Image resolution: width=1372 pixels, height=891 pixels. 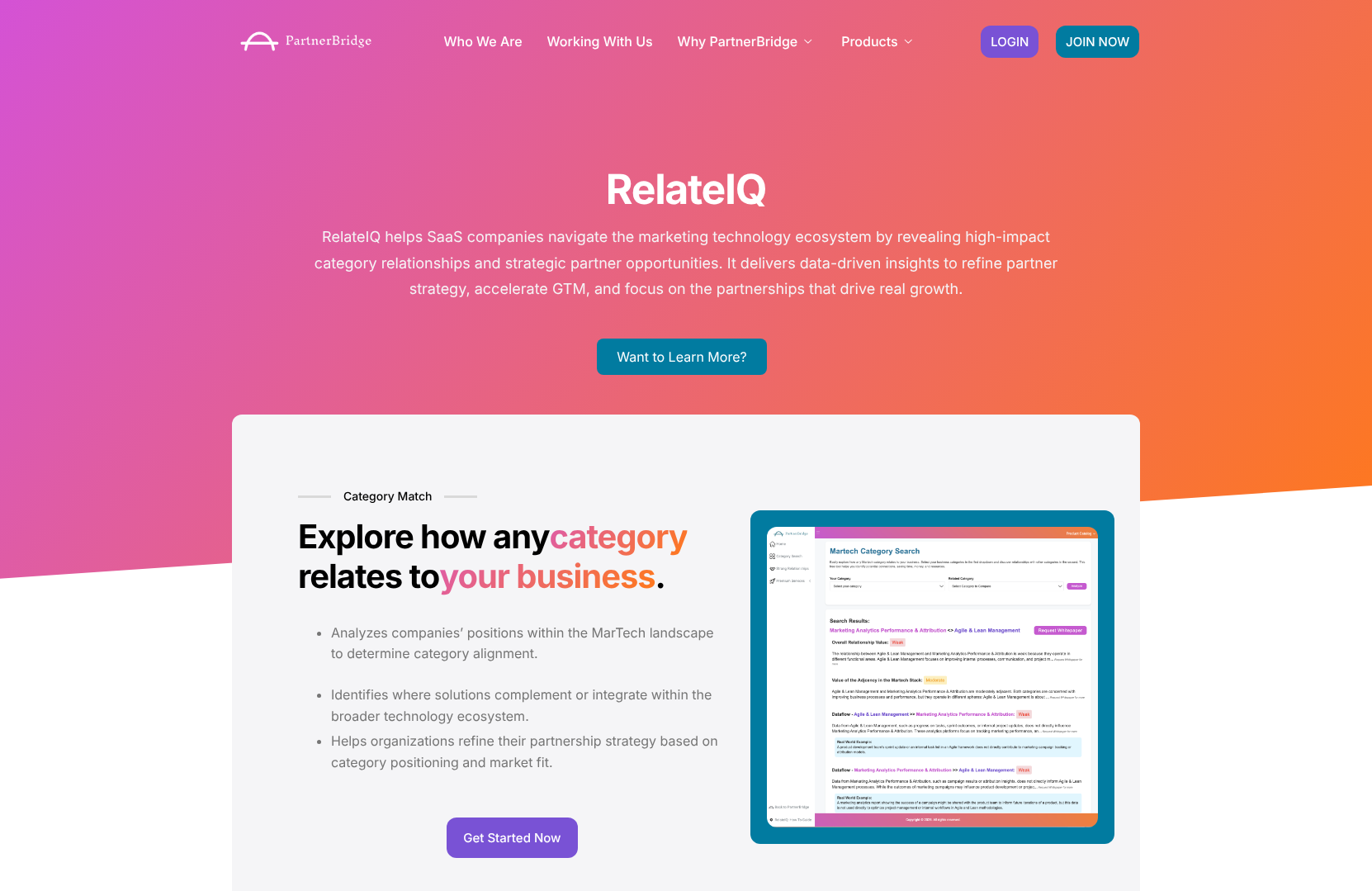 What do you see at coordinates (748, 41) in the screenshot?
I see `a: Why PartnerBridge` at bounding box center [748, 41].